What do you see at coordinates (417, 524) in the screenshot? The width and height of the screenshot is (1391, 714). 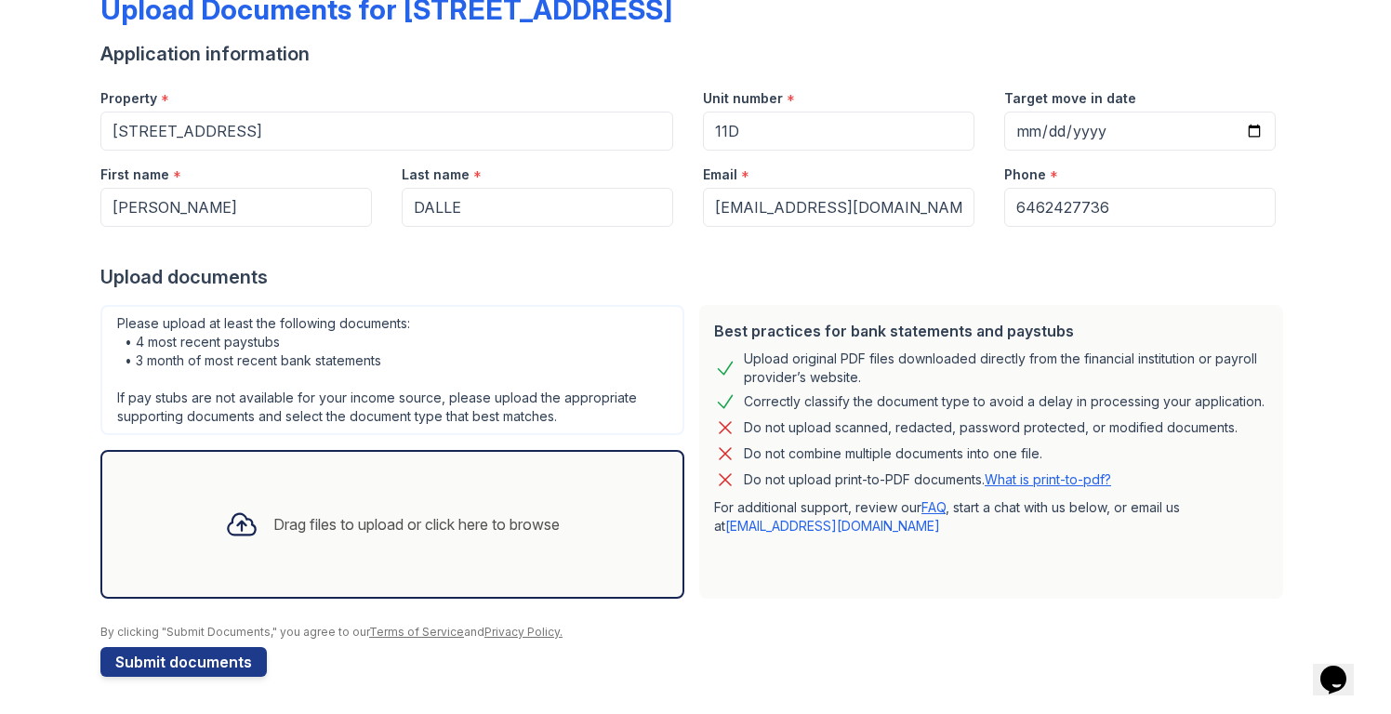 I see `div: Drag files to upload or click here to browse` at bounding box center [417, 524].